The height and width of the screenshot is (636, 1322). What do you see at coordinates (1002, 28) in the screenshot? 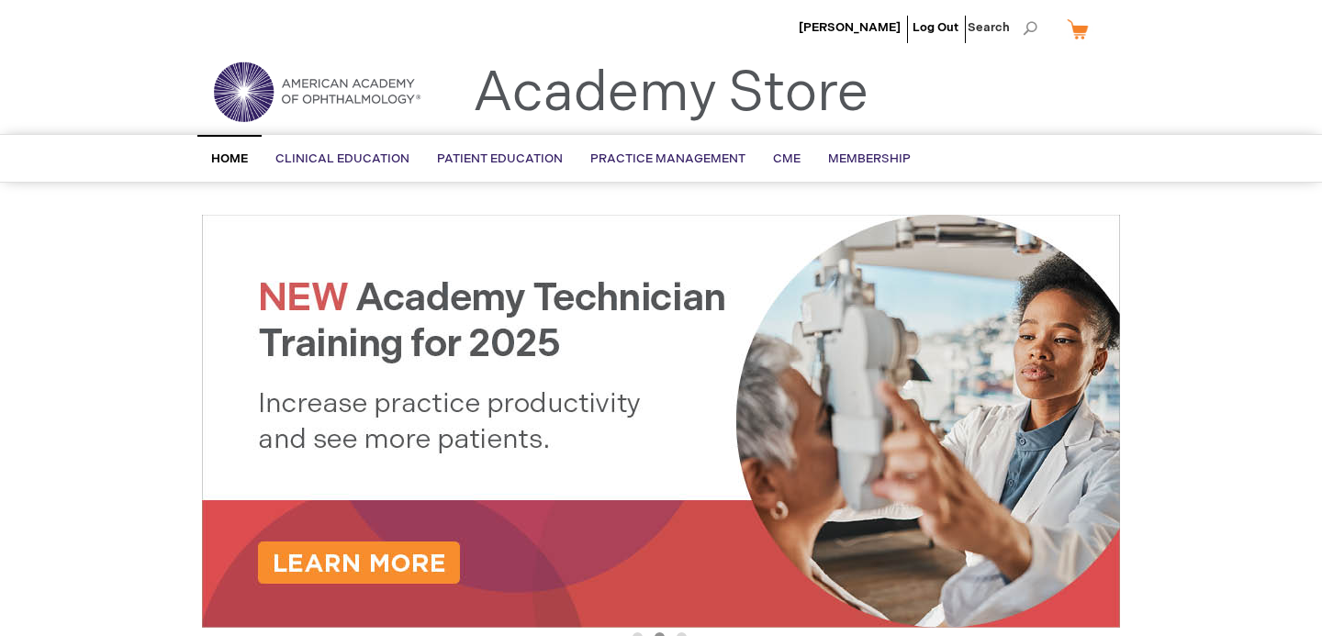
I see `span: Search` at bounding box center [1002, 28].